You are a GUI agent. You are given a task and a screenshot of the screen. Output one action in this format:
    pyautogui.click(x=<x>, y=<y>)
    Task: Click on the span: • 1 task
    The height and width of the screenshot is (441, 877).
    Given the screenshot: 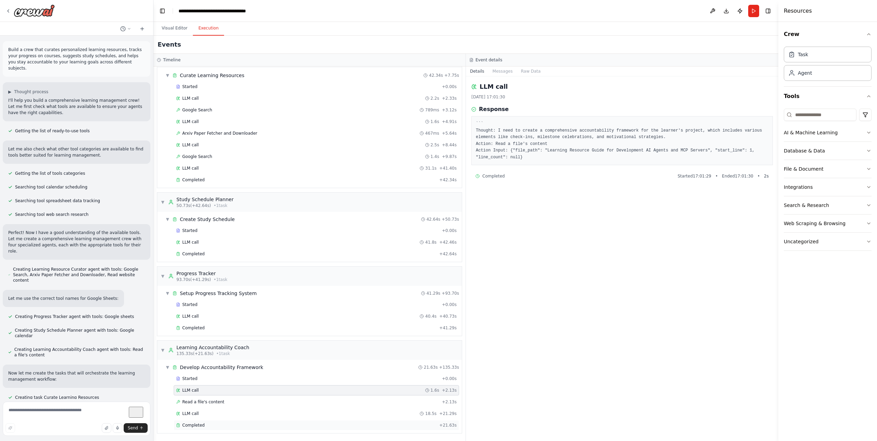 What is the action you would take?
    pyautogui.click(x=221, y=206)
    